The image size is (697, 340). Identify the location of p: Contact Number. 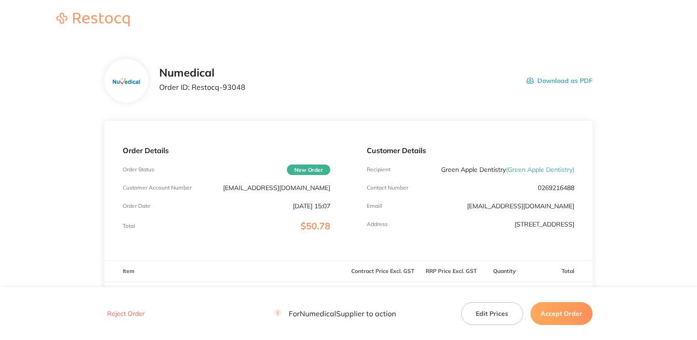
(387, 188).